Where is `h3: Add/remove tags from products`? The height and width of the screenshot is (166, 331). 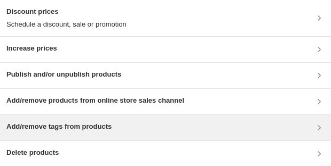
h3: Add/remove tags from products is located at coordinates (59, 127).